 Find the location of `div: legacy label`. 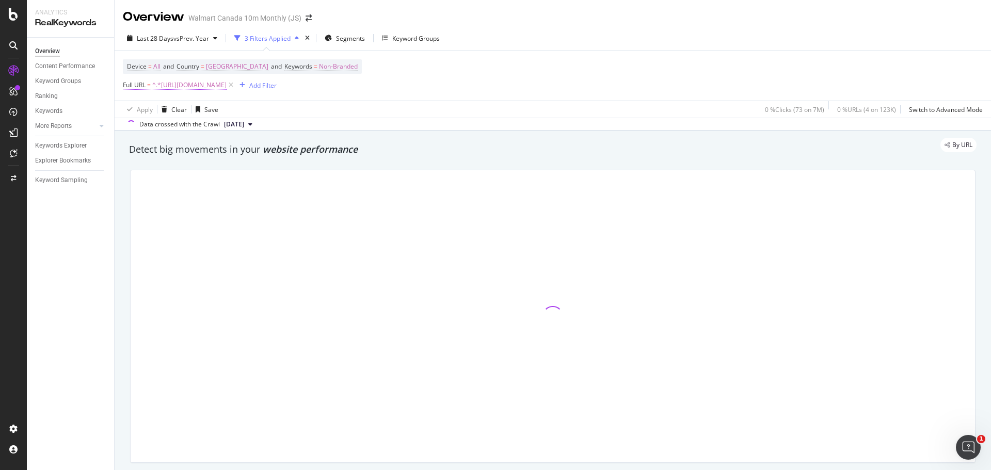

div: legacy label is located at coordinates (958, 145).